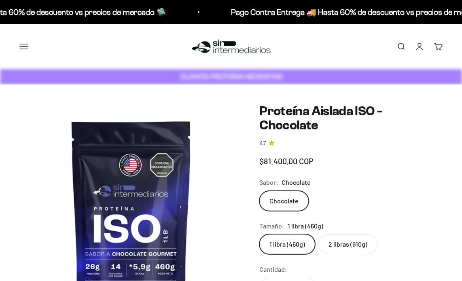 Image resolution: width=462 pixels, height=281 pixels. Describe the element at coordinates (305, 226) in the screenshot. I see `span: 1 libra (460g)` at that location.